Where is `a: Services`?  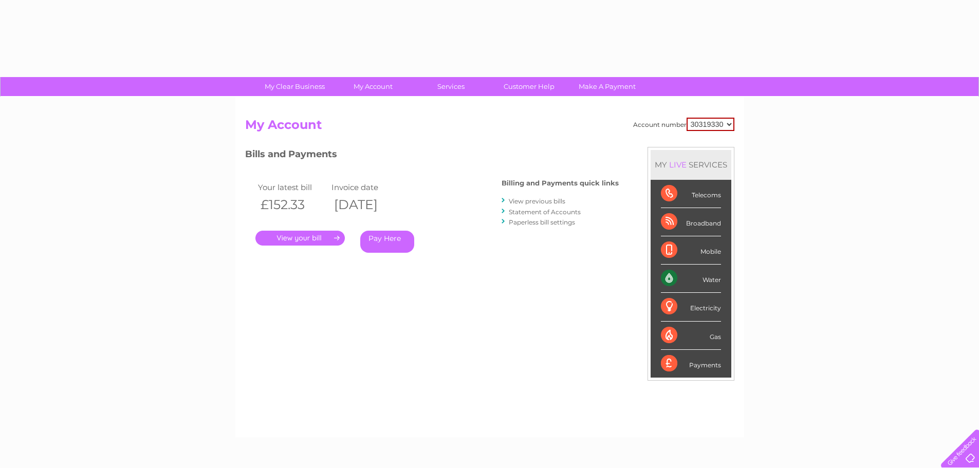
a: Services is located at coordinates (451, 86).